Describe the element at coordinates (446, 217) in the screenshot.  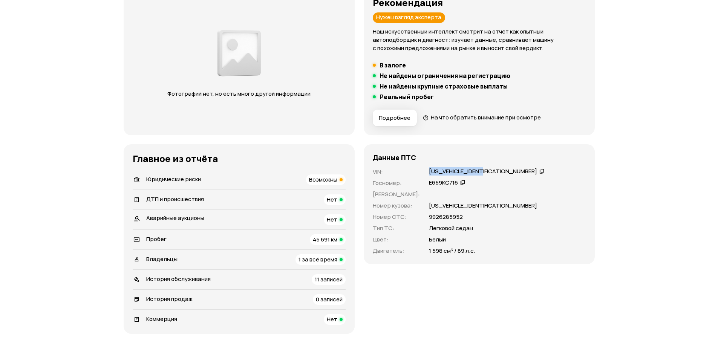
I see `p: 9926285952` at that location.